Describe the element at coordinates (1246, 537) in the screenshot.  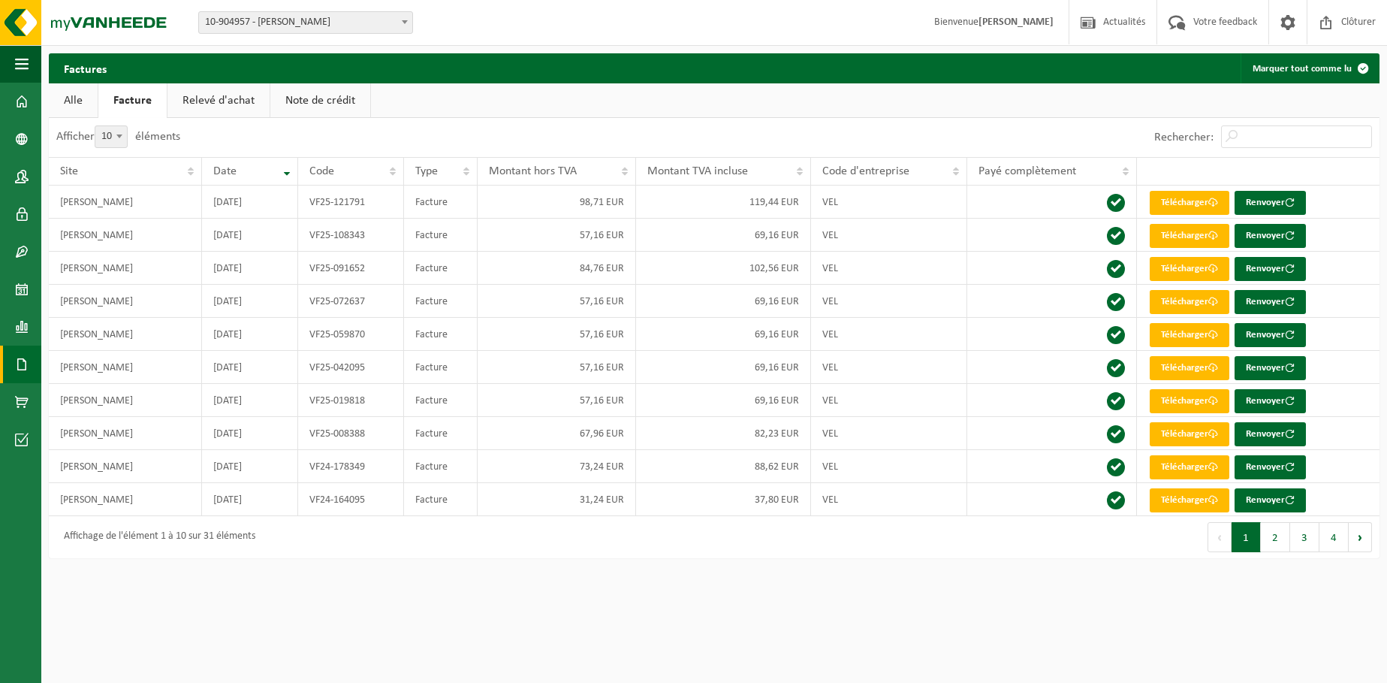
I see `button: 1` at that location.